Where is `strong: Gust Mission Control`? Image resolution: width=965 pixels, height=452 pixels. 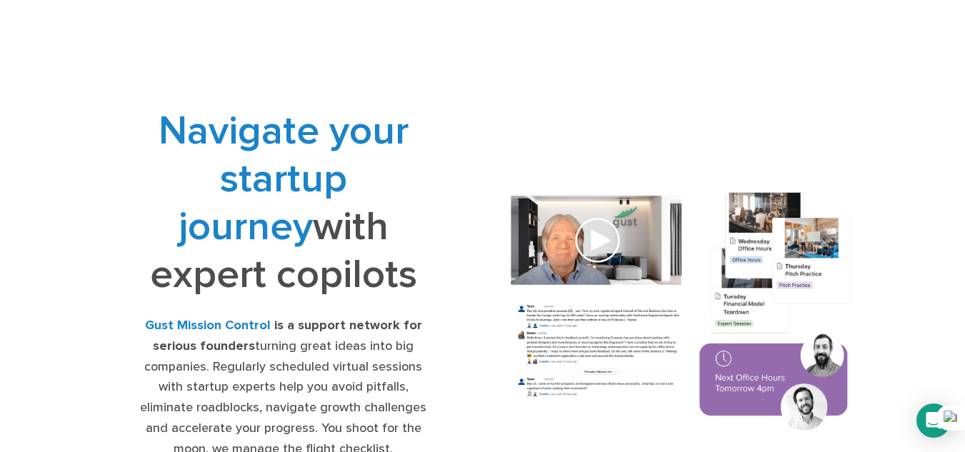
strong: Gust Mission Control is located at coordinates (208, 325).